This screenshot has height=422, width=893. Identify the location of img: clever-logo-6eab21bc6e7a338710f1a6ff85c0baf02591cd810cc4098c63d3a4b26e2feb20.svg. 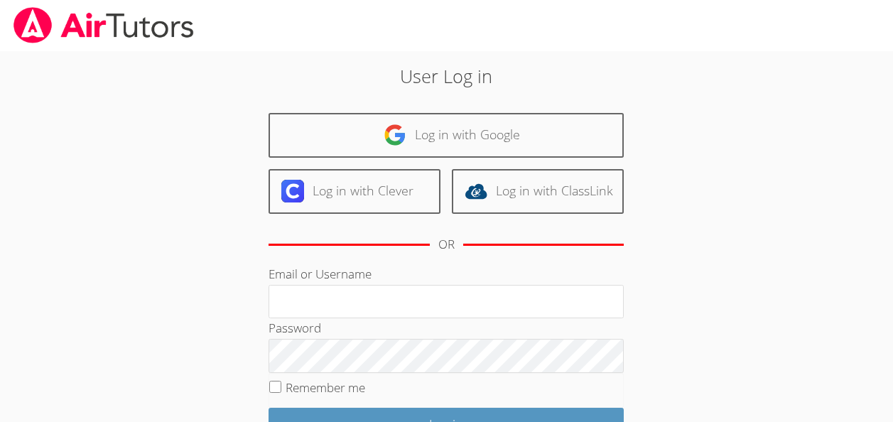
(293, 191).